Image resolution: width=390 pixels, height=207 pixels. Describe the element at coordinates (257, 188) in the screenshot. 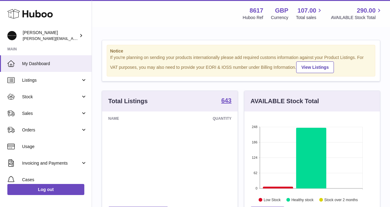

I see `text: 0` at that location.